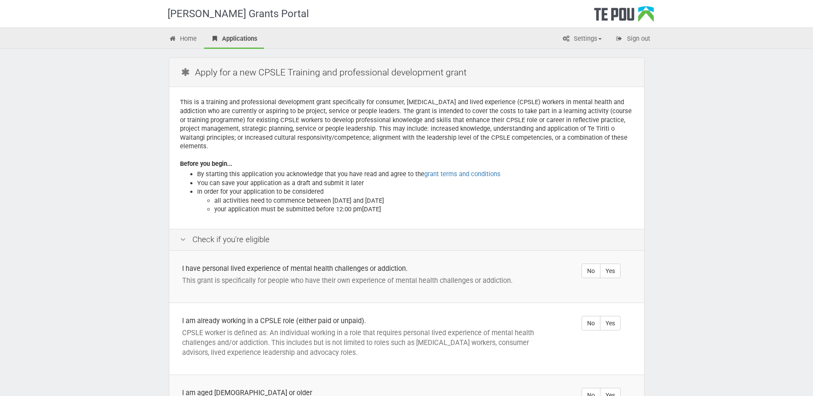 Image resolution: width=813 pixels, height=396 pixels. What do you see at coordinates (364, 268) in the screenshot?
I see `div: I have personal lived experience of mental health challenges or addiction.` at bounding box center [364, 268].